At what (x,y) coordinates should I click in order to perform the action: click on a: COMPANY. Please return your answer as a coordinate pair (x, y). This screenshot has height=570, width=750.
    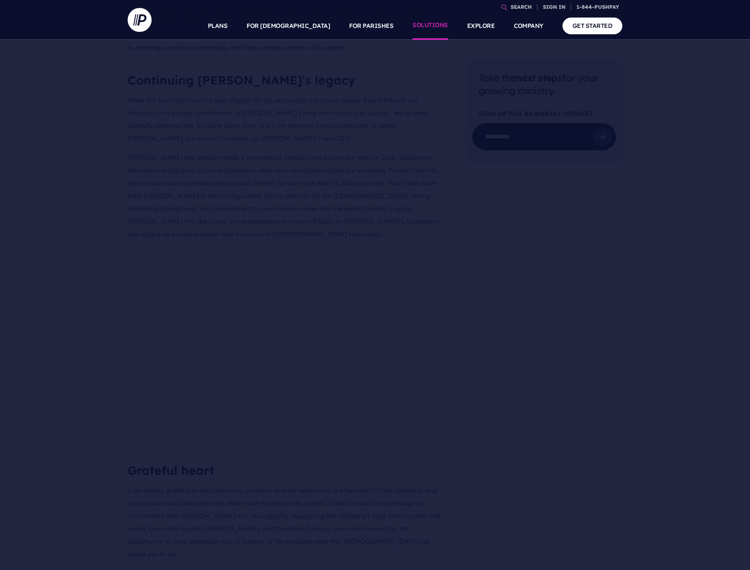
    Looking at the image, I should click on (528, 26).